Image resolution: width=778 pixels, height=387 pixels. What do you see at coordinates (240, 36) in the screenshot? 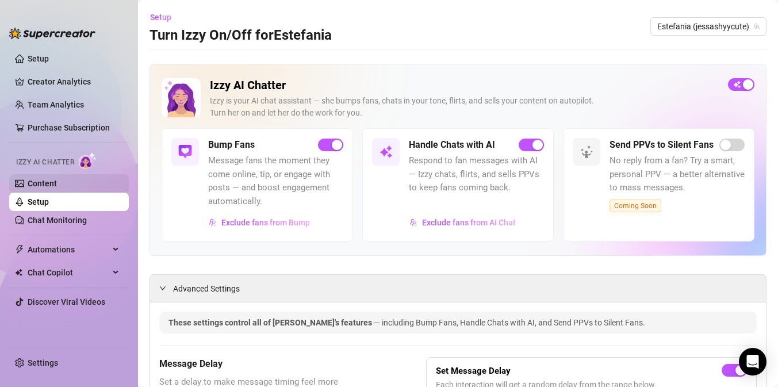
I see `h3: Turn Izzy On/Off for Estefania` at bounding box center [240, 36].